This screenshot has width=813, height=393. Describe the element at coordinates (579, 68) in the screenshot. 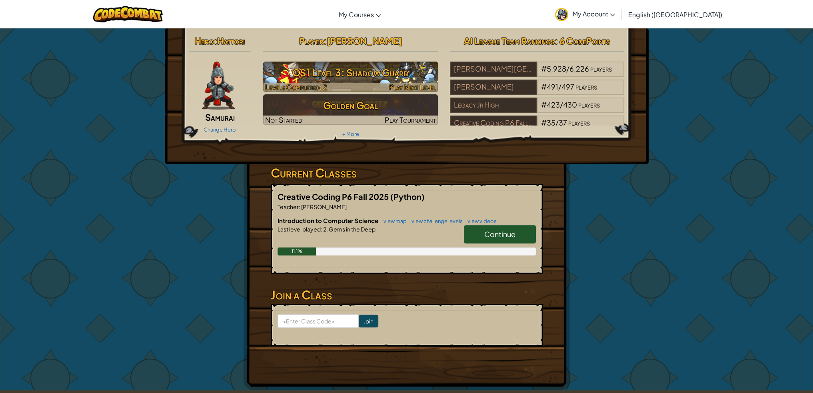

I see `span: 6,226` at that location.